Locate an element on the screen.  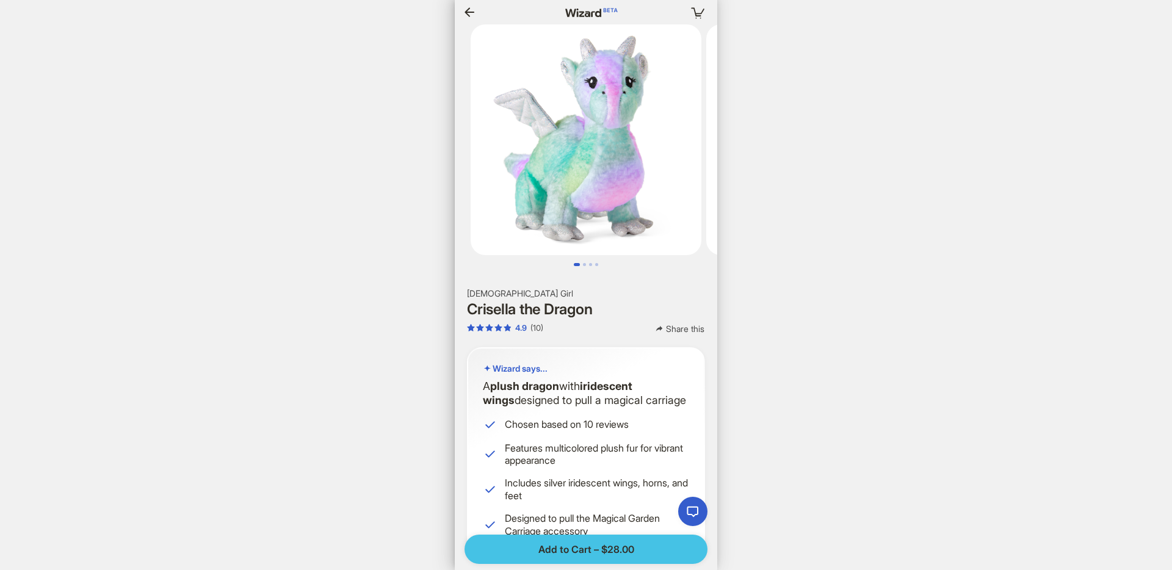
span: Share this is located at coordinates (685, 329).